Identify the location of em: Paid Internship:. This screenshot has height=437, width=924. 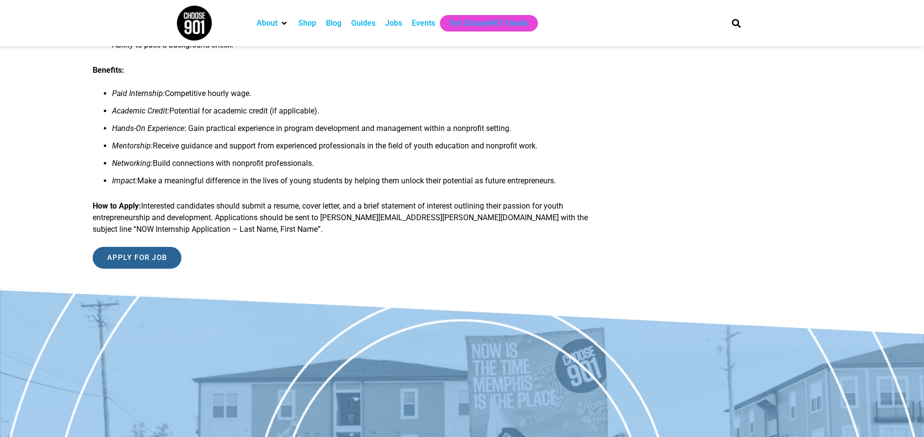
(138, 93).